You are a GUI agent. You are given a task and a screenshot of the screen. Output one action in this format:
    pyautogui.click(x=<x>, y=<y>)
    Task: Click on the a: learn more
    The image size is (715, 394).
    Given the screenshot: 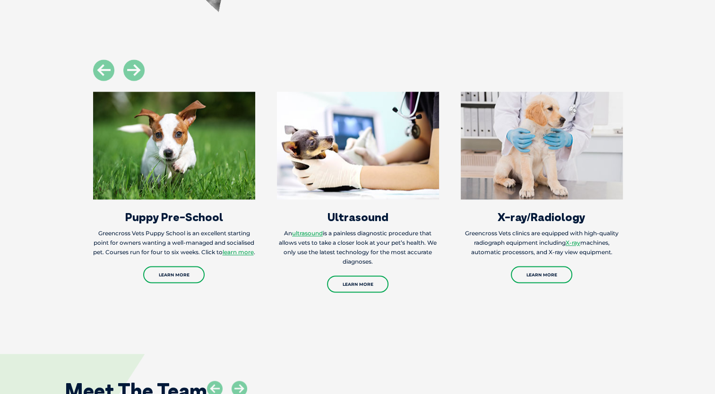 What is the action you would take?
    pyautogui.click(x=238, y=252)
    